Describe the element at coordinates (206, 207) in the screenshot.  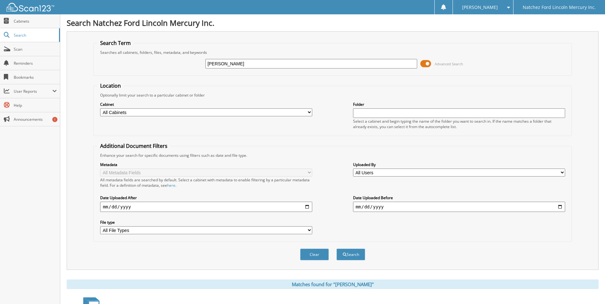
I see `input: start` at that location.